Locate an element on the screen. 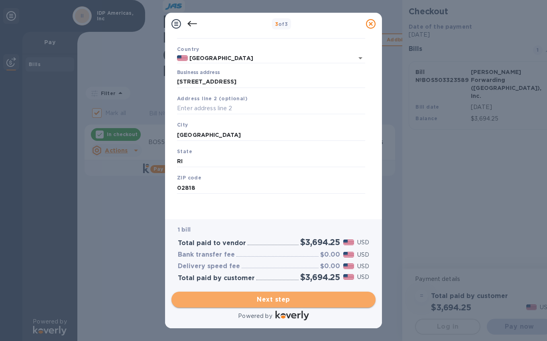 This screenshot has height=341, width=547. img: Logo is located at coordinates (292, 316).